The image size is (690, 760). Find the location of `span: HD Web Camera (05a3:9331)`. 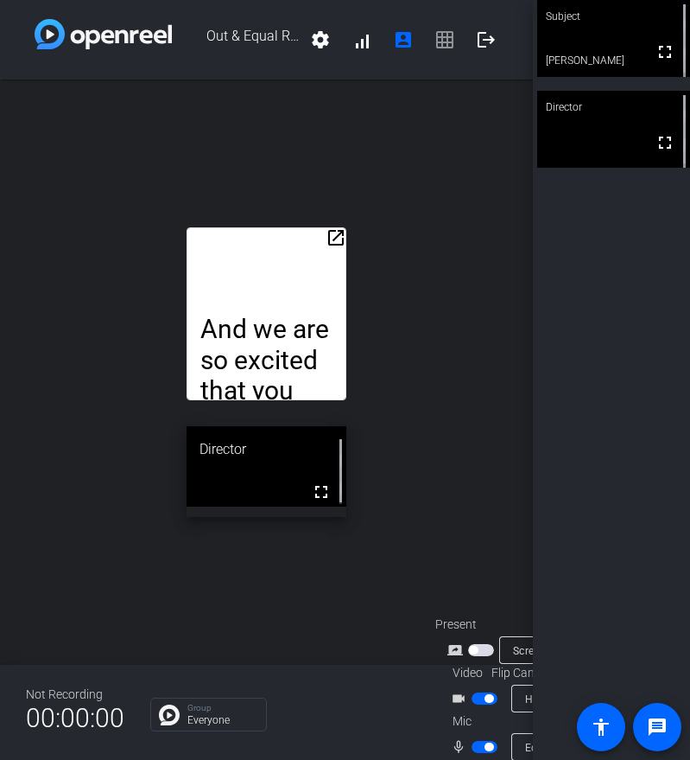

span: HD Web Camera (05a3:9331) is located at coordinates (600, 698).